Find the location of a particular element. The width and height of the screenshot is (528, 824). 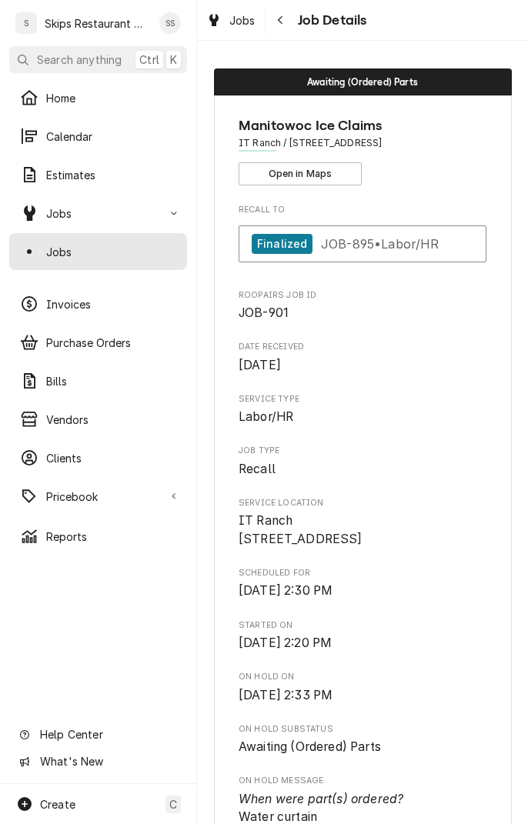

div: Roopairs Job ID is located at coordinates (362, 305).